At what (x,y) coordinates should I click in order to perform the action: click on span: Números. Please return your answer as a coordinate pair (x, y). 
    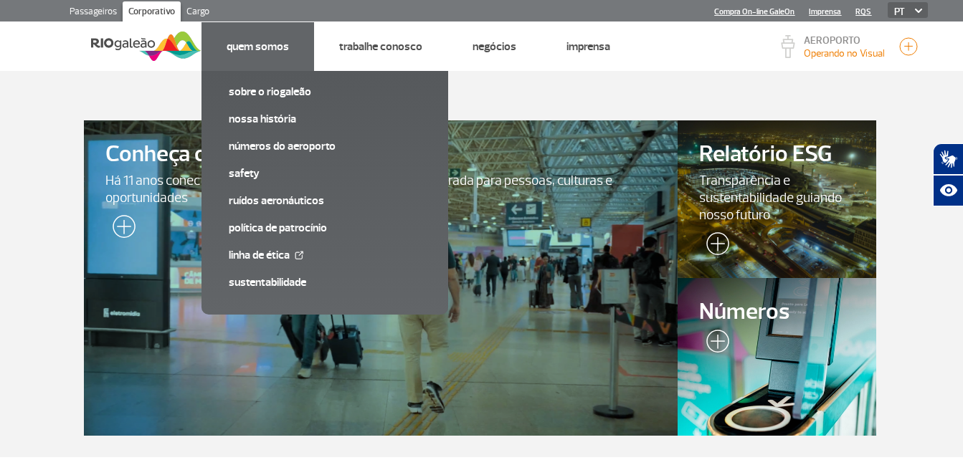
    Looking at the image, I should click on (776, 312).